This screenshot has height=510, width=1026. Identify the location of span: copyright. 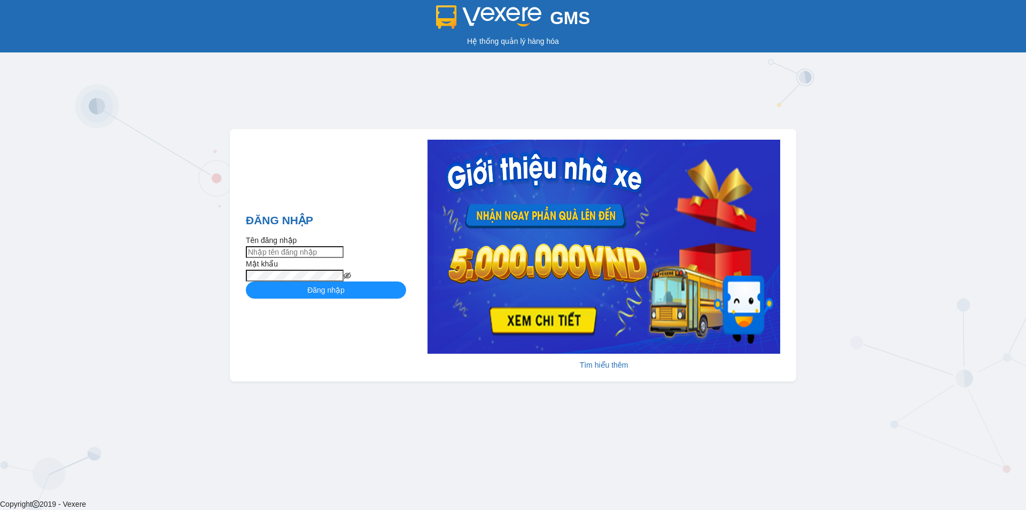
(970, 502).